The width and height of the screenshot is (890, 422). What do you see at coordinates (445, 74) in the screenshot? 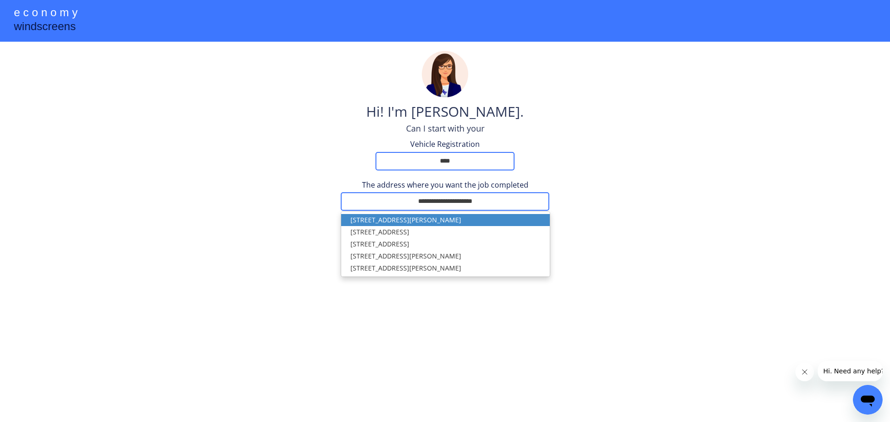
I see `img: madeline.png` at bounding box center [445, 74].